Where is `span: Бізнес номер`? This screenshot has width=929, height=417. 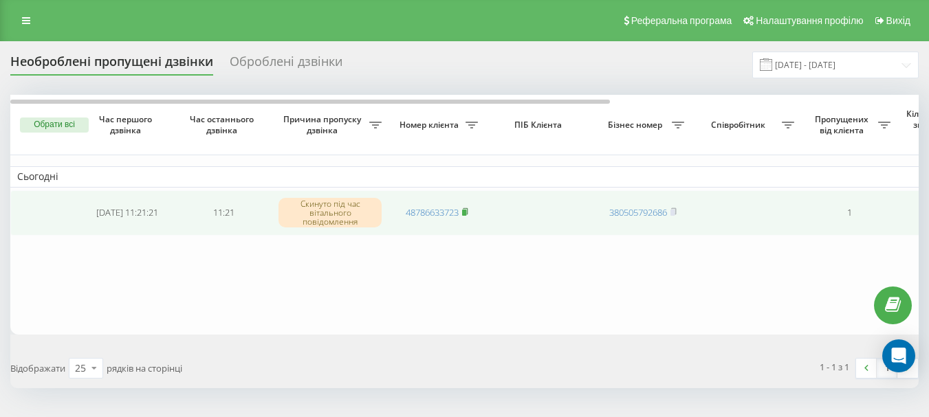
span: Бізнес номер is located at coordinates (637, 125).